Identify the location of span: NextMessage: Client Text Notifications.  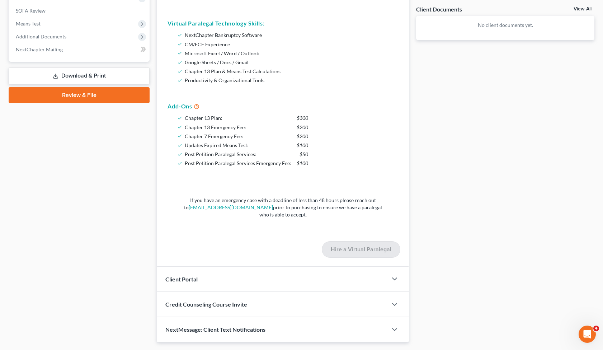
(215, 329).